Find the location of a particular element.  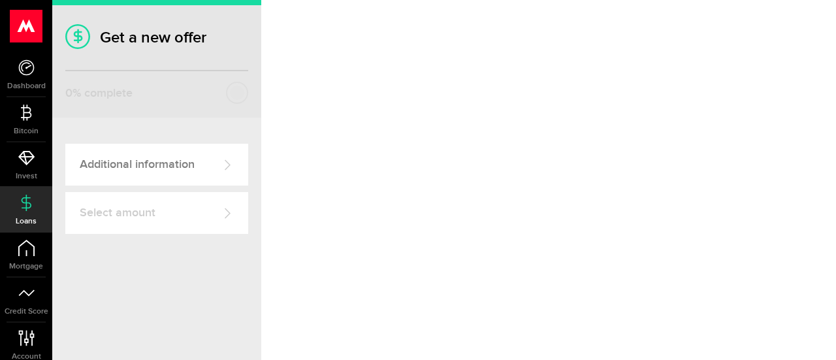

a: Additional information is located at coordinates (157, 164).